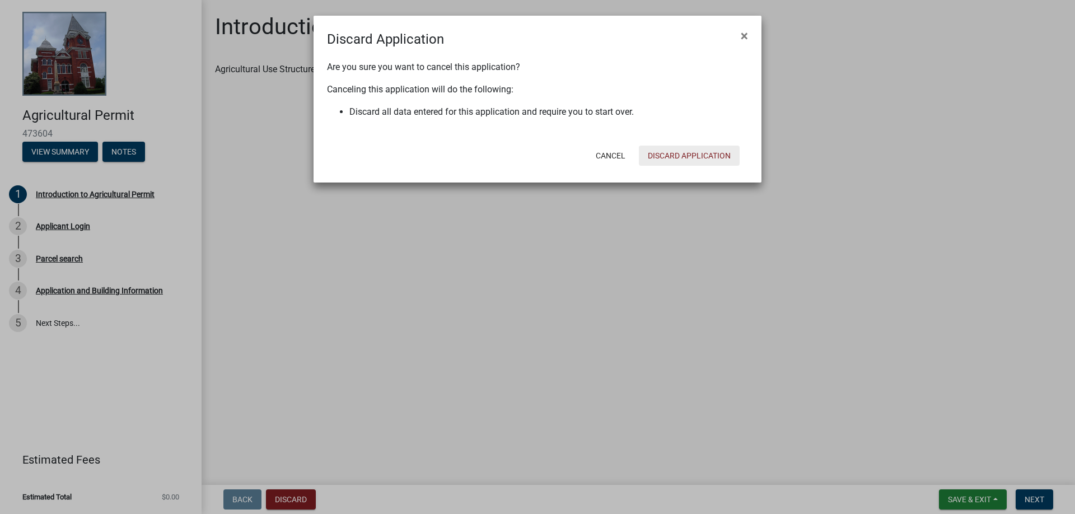  I want to click on button: Cancel, so click(610, 156).